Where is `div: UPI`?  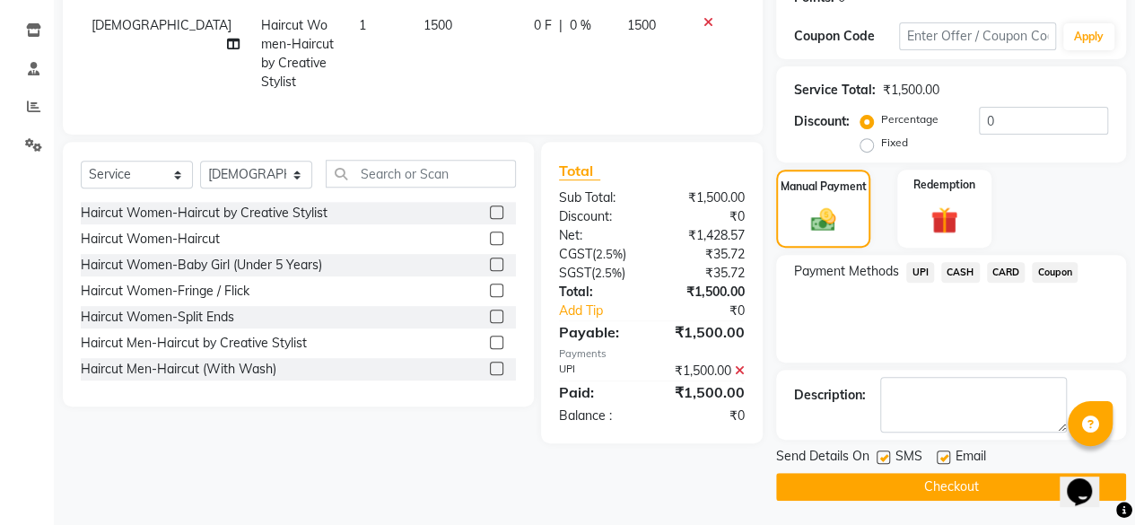
div: UPI is located at coordinates (599, 371).